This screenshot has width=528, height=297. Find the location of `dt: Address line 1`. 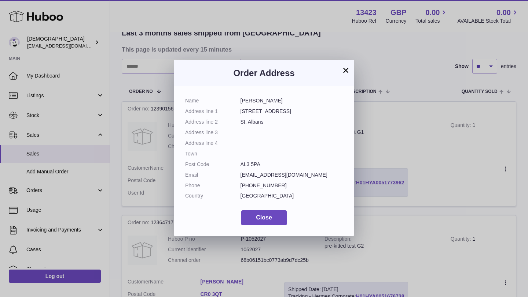

dt: Address line 1 is located at coordinates (212, 111).